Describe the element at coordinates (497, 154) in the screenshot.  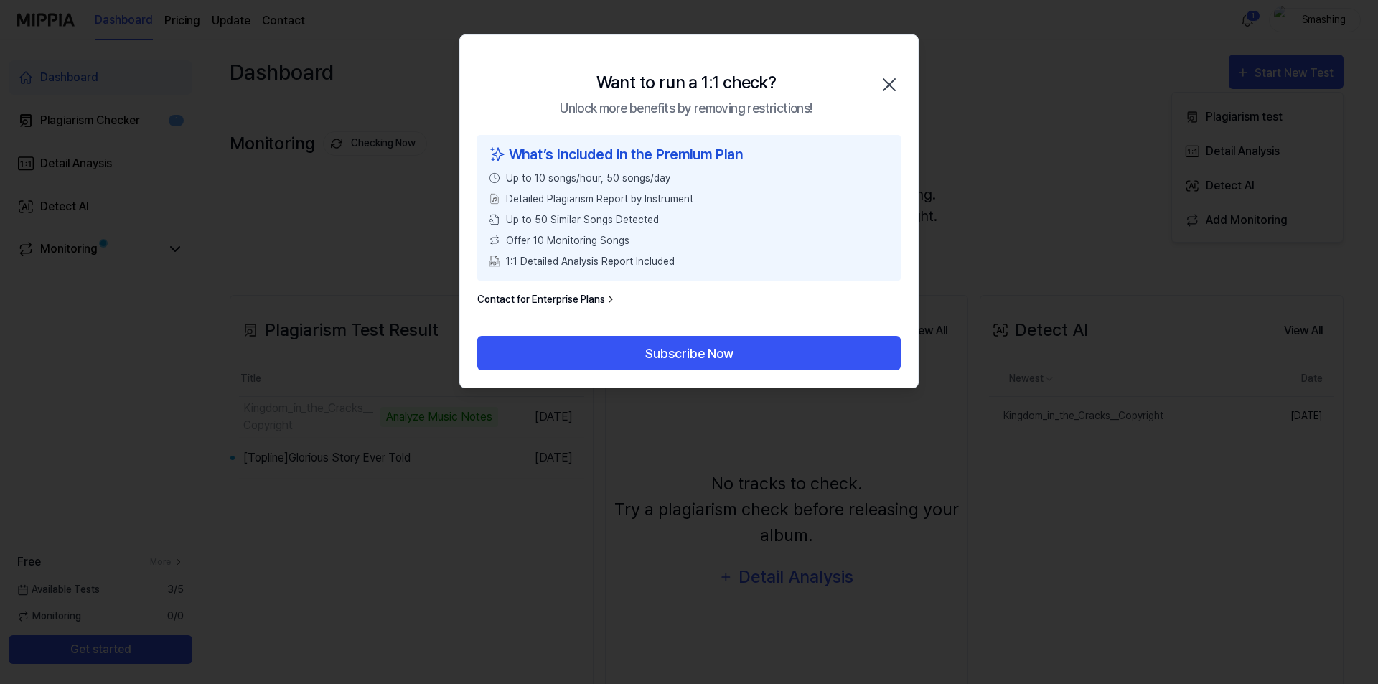
I see `img: sparkles icon` at that location.